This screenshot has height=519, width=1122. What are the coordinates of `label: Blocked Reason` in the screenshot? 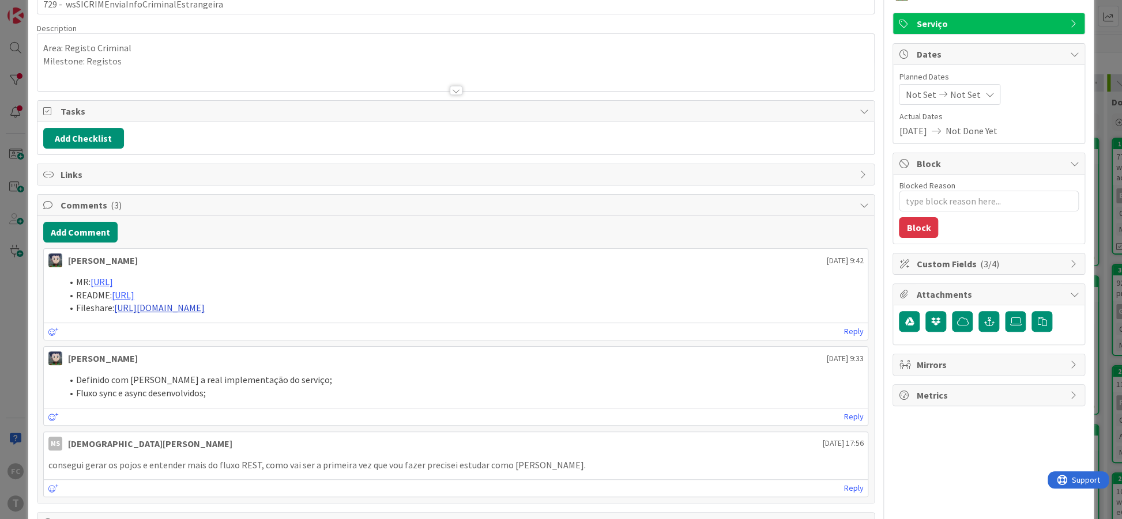 It's located at (926, 186).